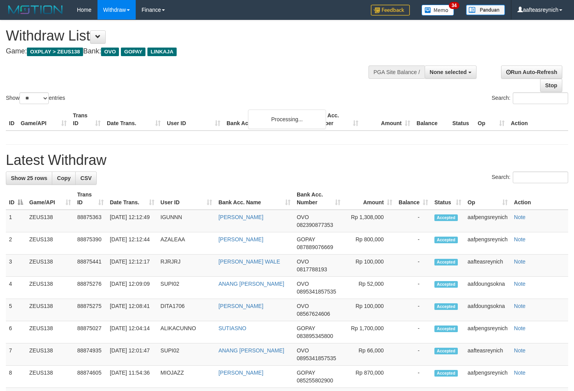 This screenshot has height=391, width=574. Describe the element at coordinates (162, 52) in the screenshot. I see `span: LINKAJA` at that location.